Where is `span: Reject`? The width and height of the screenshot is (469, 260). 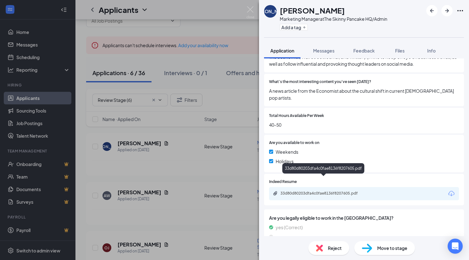 span: Reject is located at coordinates (335, 248).